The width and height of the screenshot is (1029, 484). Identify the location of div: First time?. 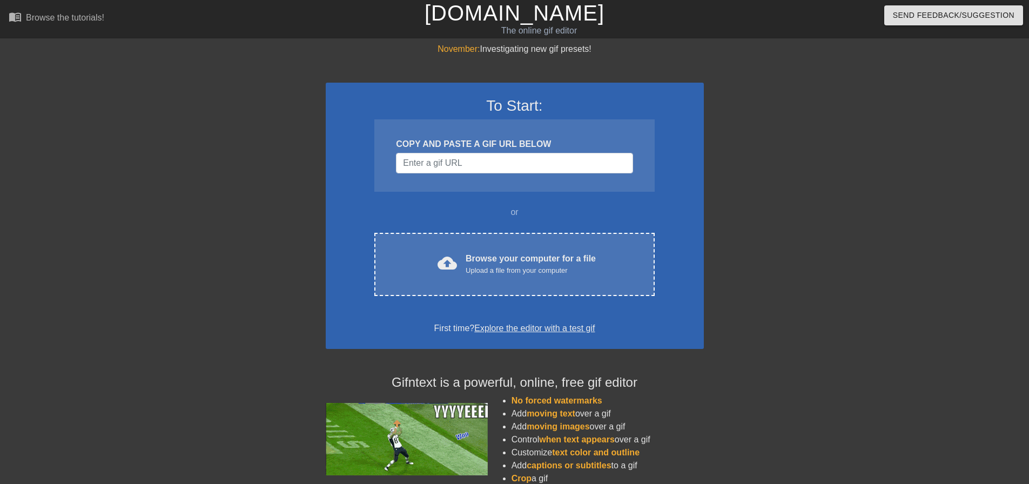
(515, 328).